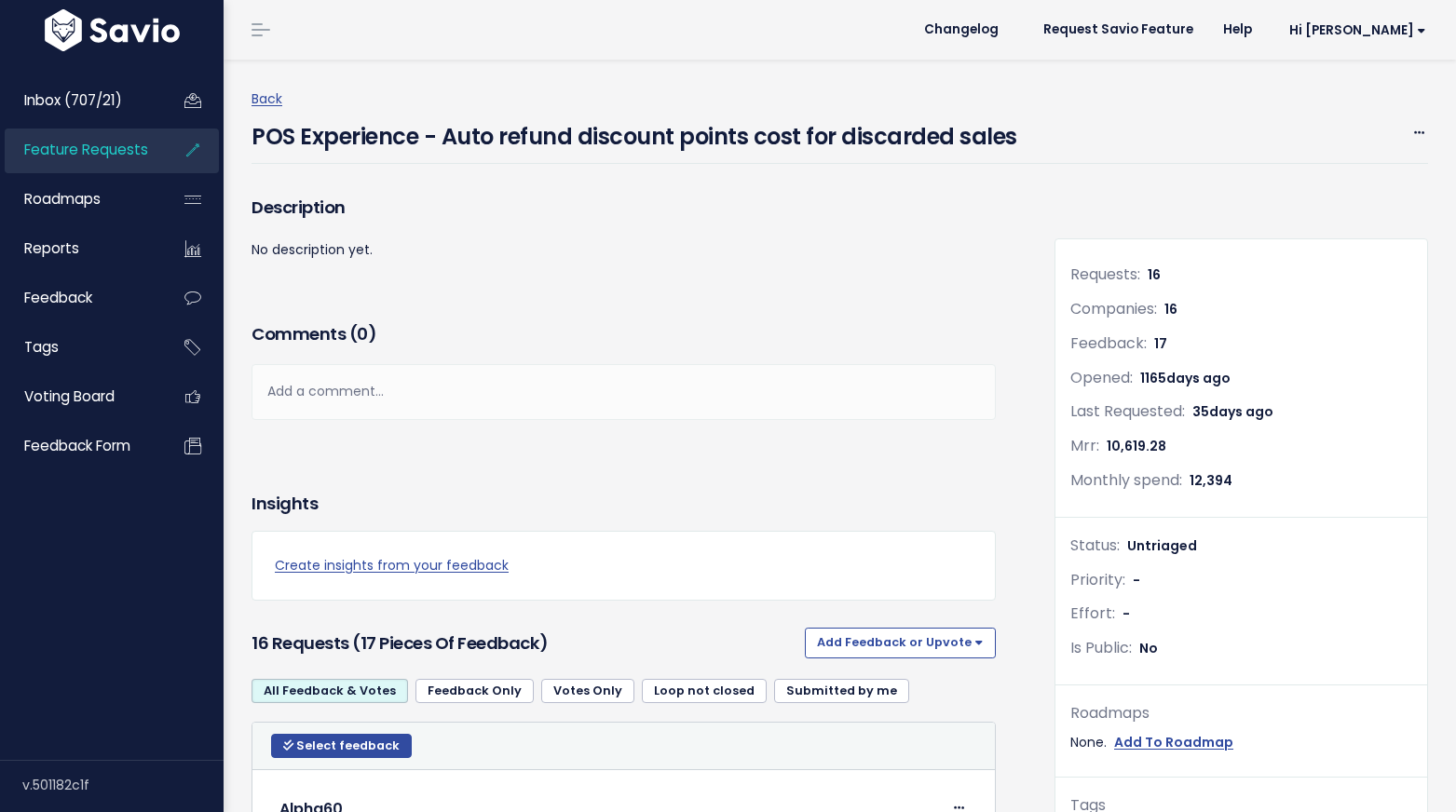 Image resolution: width=1456 pixels, height=812 pixels. I want to click on span: Opened:, so click(1101, 377).